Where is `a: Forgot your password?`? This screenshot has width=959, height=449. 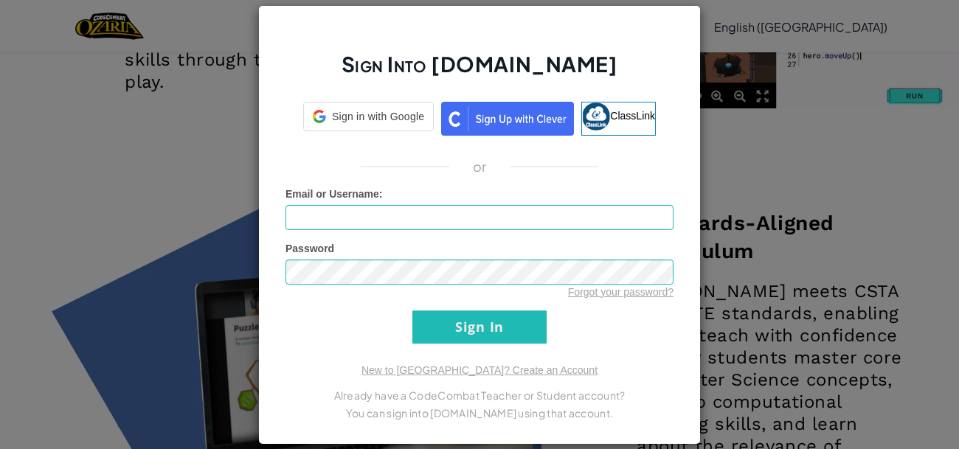
a: Forgot your password? is located at coordinates (620, 292).